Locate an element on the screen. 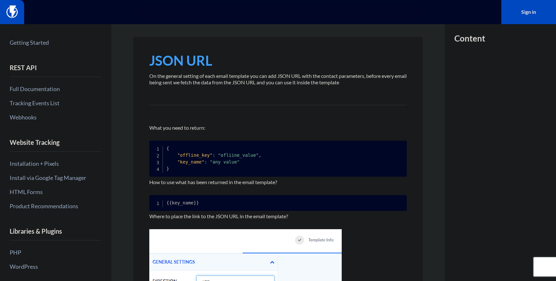  a: Getting Started is located at coordinates (56, 42).